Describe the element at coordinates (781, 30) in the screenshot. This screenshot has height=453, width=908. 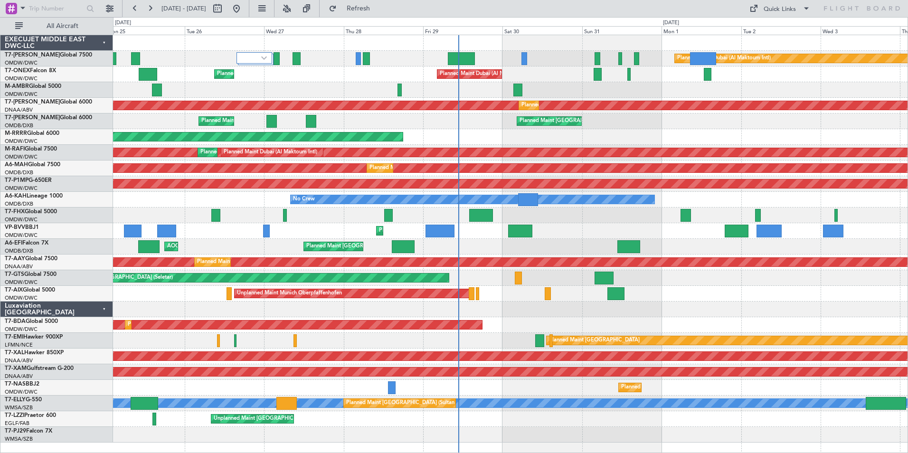
I see `div: Tue 2` at that location.